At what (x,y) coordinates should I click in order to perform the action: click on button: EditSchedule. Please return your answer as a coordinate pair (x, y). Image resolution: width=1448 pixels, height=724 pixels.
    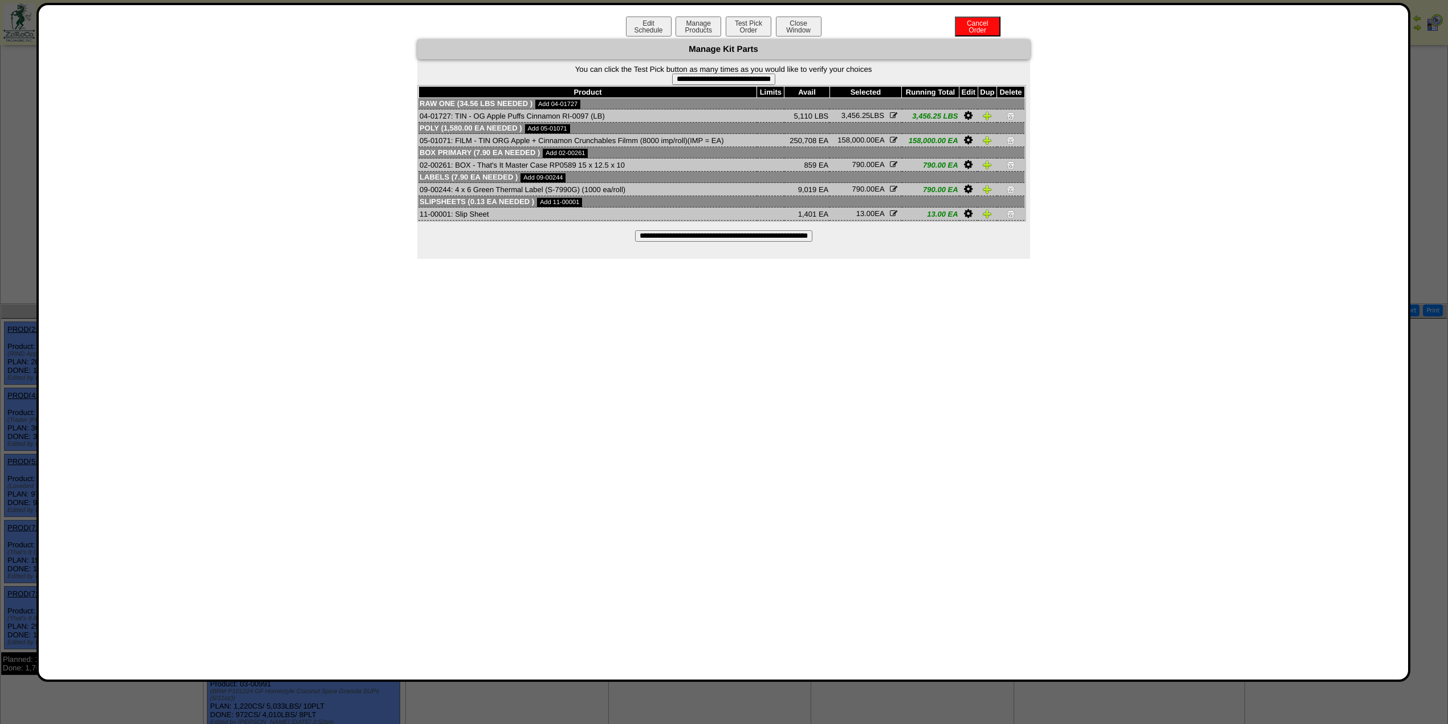
    Looking at the image, I should click on (649, 26).